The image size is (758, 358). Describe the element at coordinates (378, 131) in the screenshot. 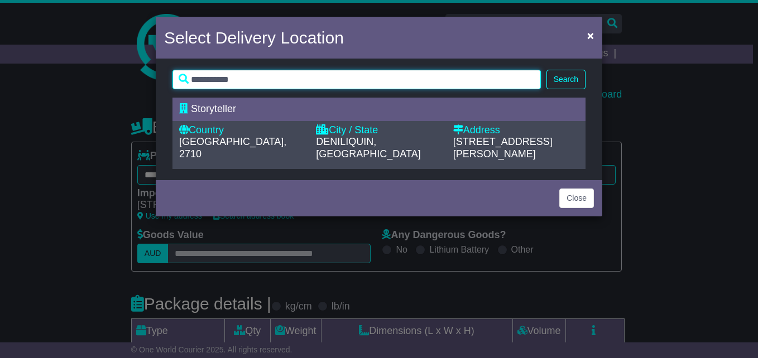

I see `div: City / State` at that location.